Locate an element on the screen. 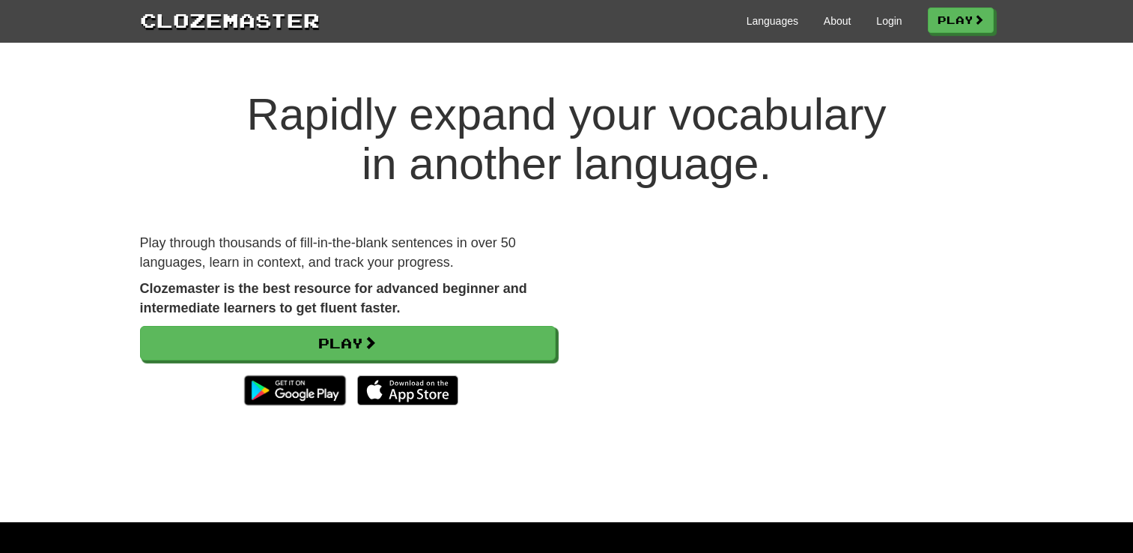 The width and height of the screenshot is (1133, 553). a: Login is located at coordinates (889, 21).